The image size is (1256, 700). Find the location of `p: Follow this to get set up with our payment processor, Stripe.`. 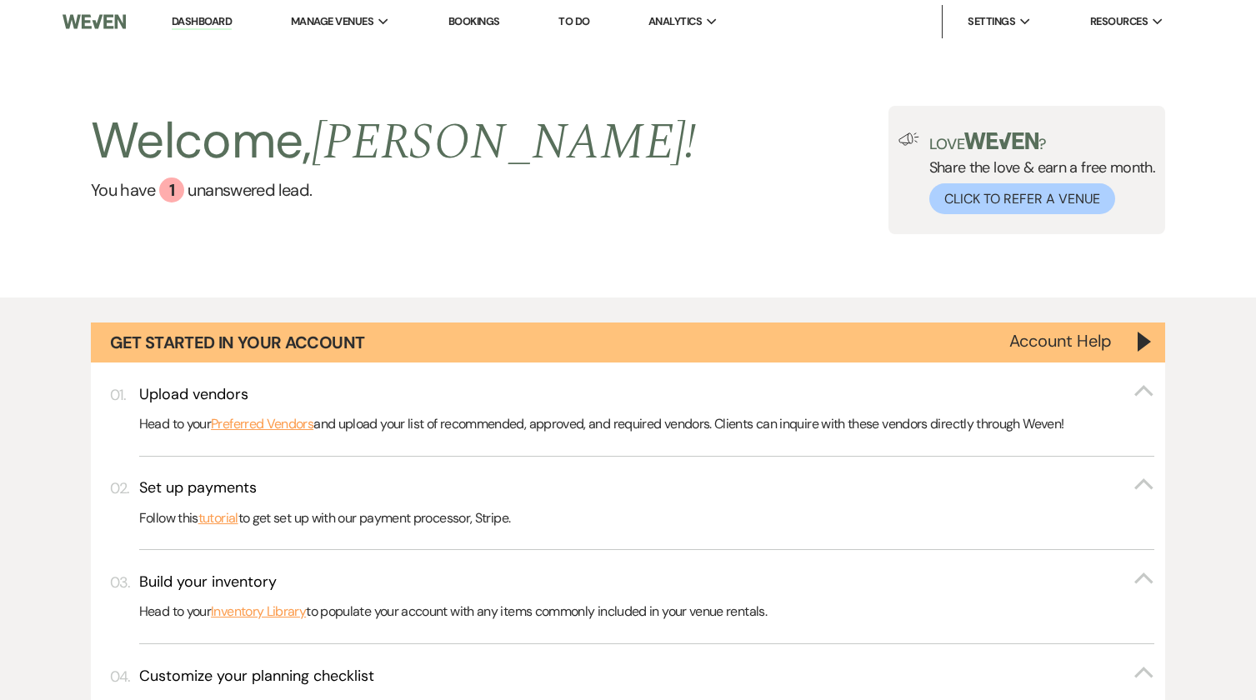

p: Follow this to get set up with our payment processor, Stripe. is located at coordinates (647, 518).